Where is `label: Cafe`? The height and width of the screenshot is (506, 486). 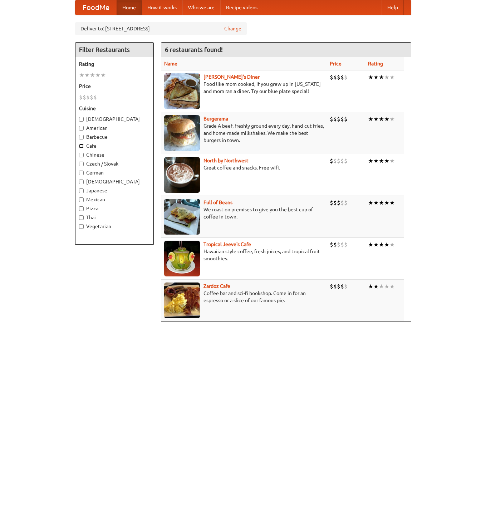
label: Cafe is located at coordinates (114, 146).